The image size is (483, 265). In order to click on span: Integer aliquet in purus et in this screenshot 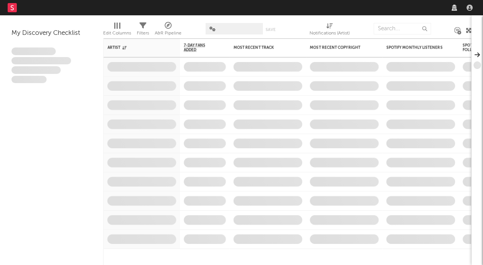, I will do `click(41, 61)`.